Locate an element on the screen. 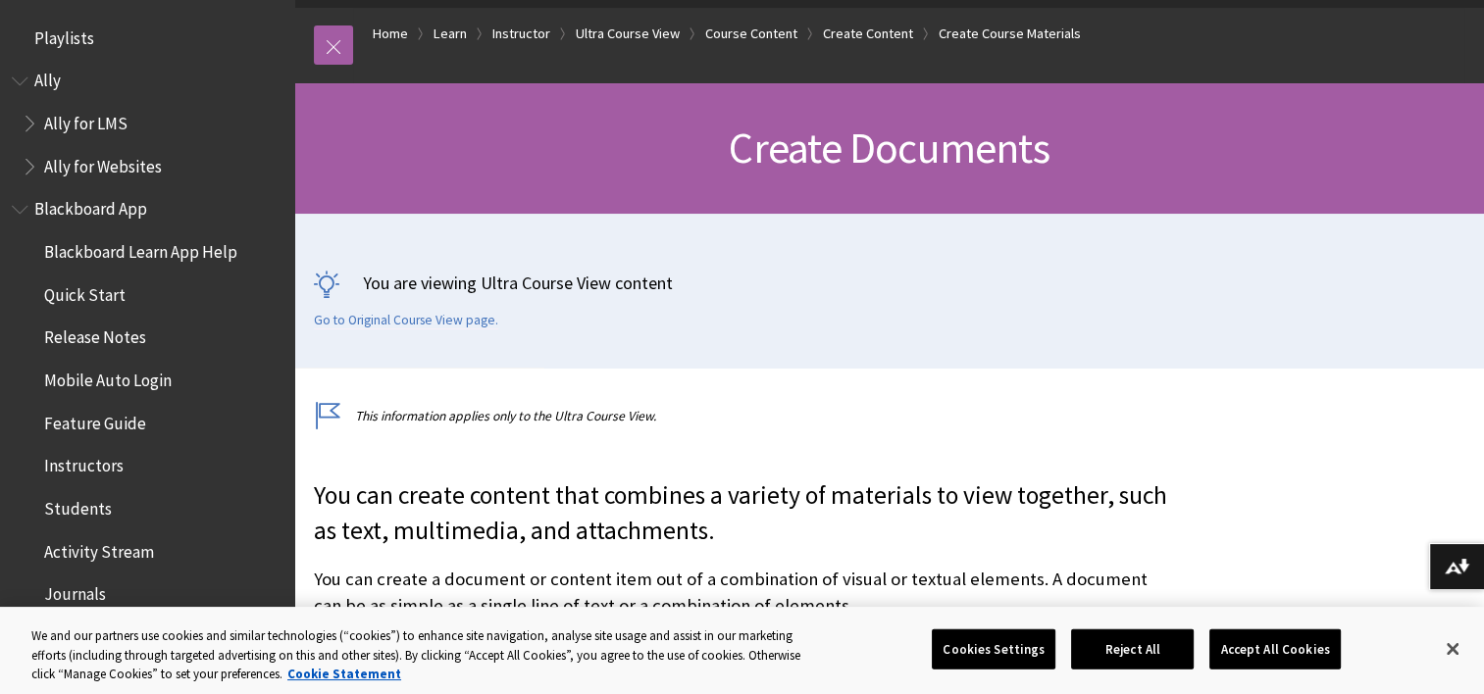 The width and height of the screenshot is (1484, 694). span: Instructors is located at coordinates (83, 463).